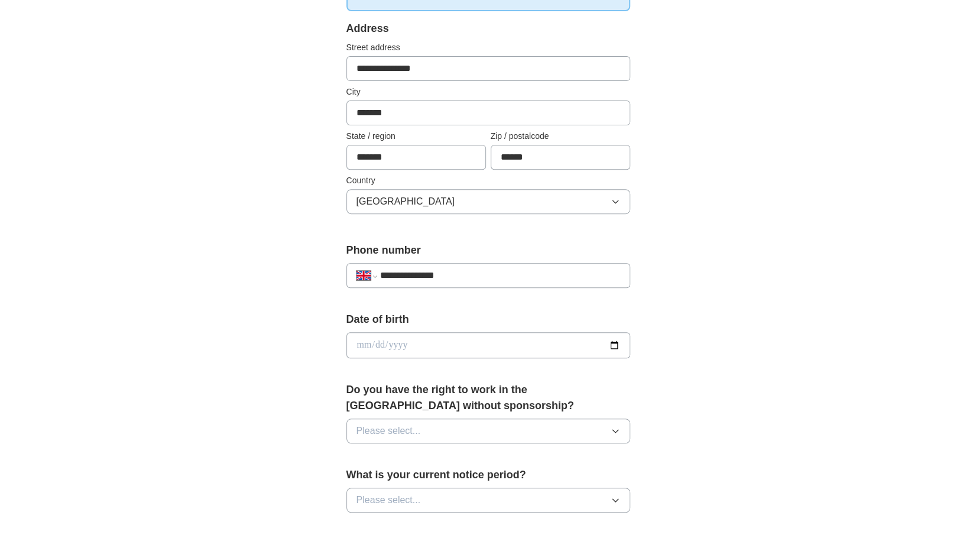 The image size is (976, 538). What do you see at coordinates (416, 136) in the screenshot?
I see `label: State / region` at bounding box center [416, 136].